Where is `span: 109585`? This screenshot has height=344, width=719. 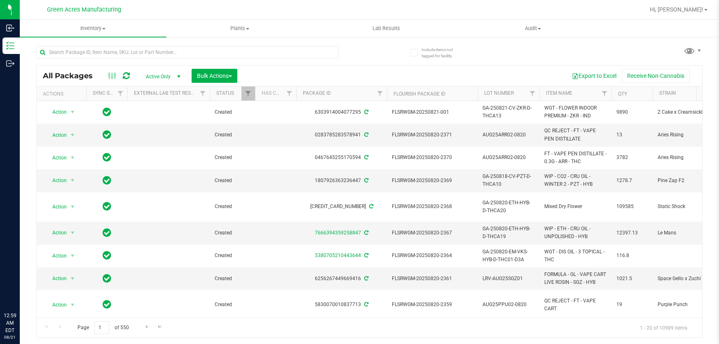
span: 109585 is located at coordinates (632, 206).